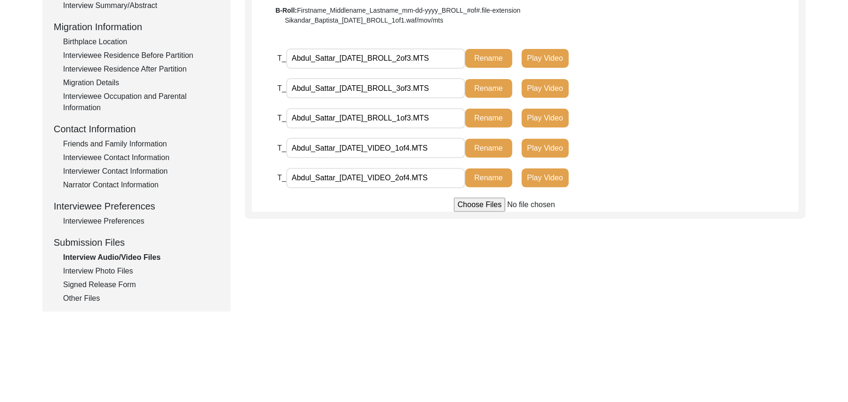  I want to click on div: Narrator Contact Information, so click(141, 185).